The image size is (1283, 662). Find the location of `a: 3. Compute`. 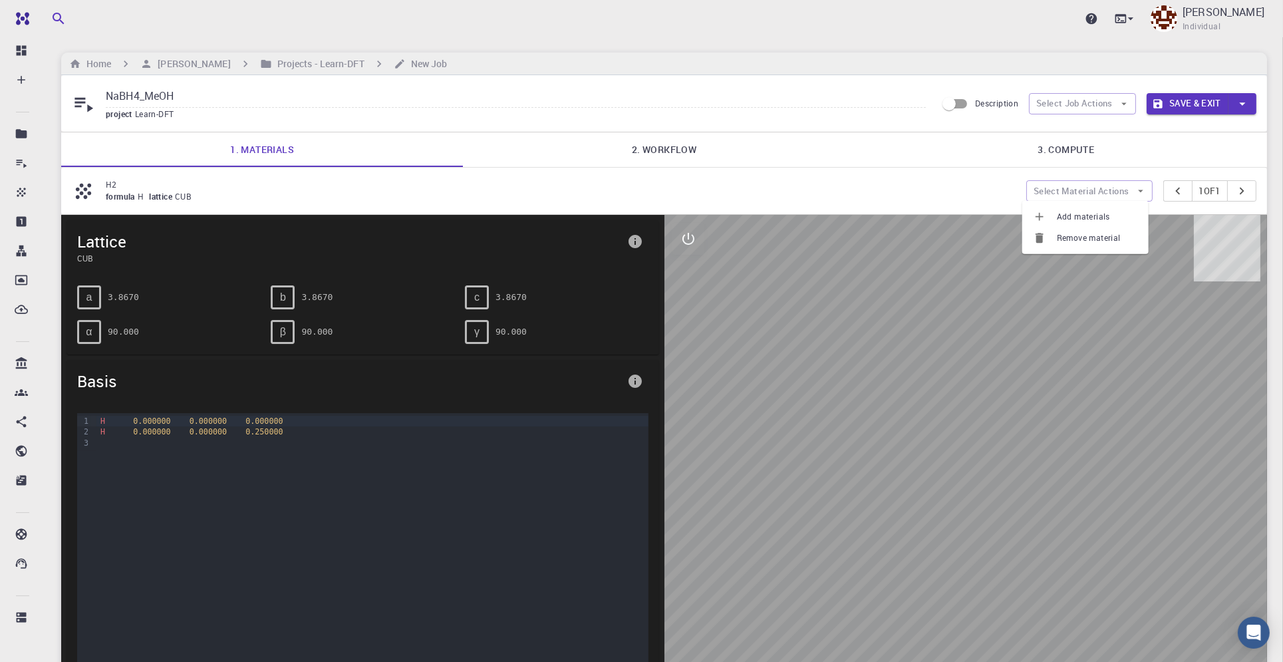

a: 3. Compute is located at coordinates (1066, 150).